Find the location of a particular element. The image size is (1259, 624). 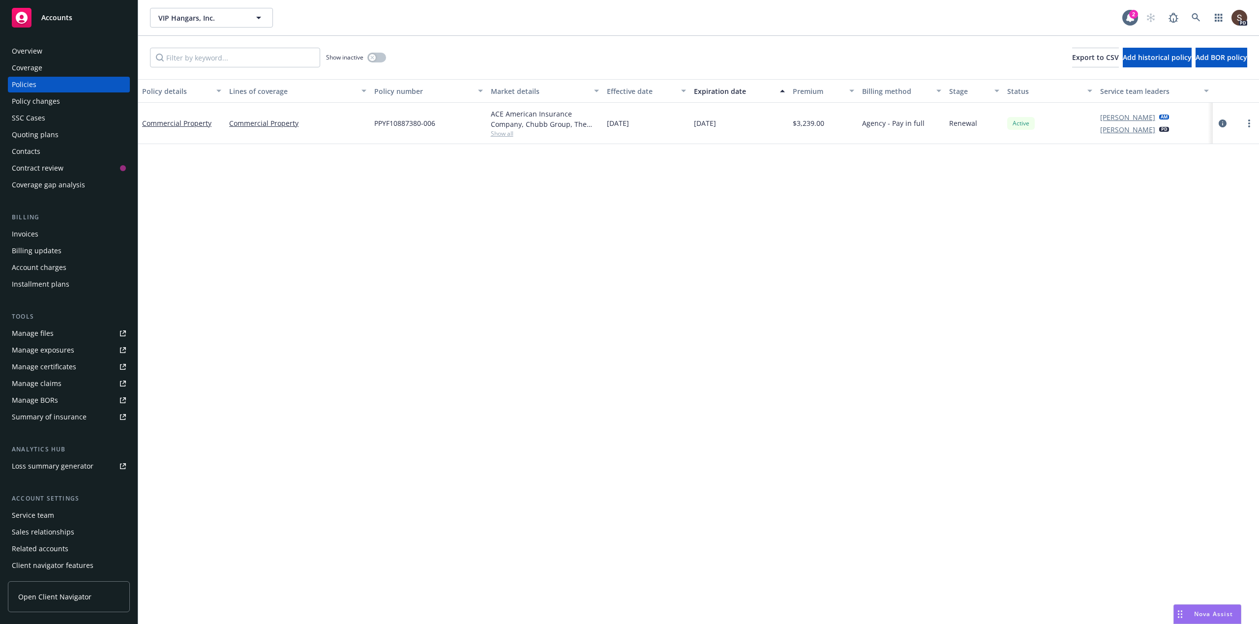

div: Analytics hub is located at coordinates (69, 450).